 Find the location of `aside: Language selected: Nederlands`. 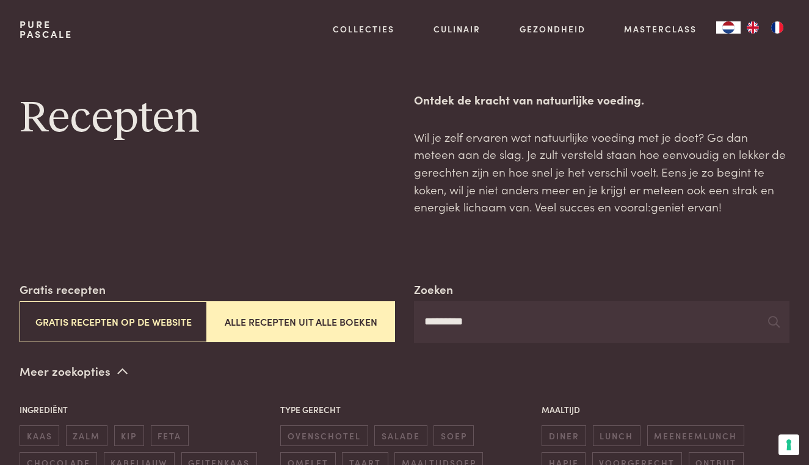

aside: Language selected: Nederlands is located at coordinates (753, 27).